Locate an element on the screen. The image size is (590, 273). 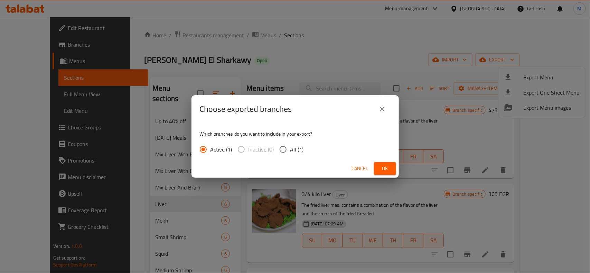
span: Inactive (0) is located at coordinates (261, 150).